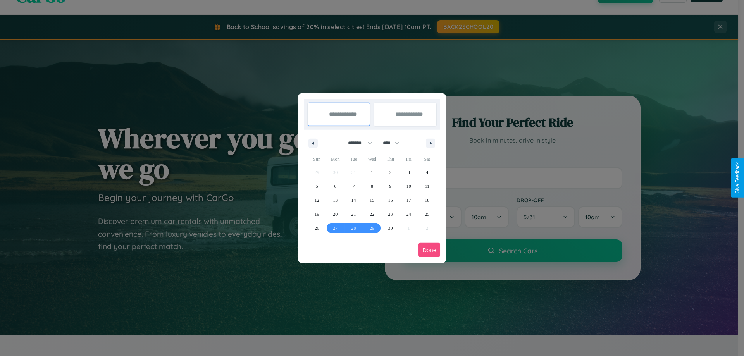  I want to click on span: 11, so click(427, 186).